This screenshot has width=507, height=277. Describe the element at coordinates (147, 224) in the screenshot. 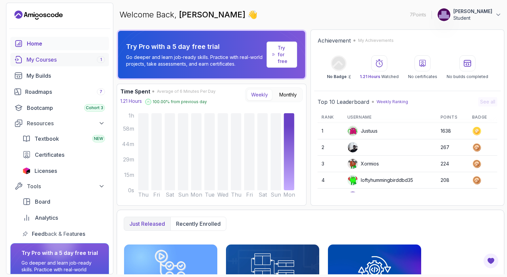

I see `p: Just released` at that location.